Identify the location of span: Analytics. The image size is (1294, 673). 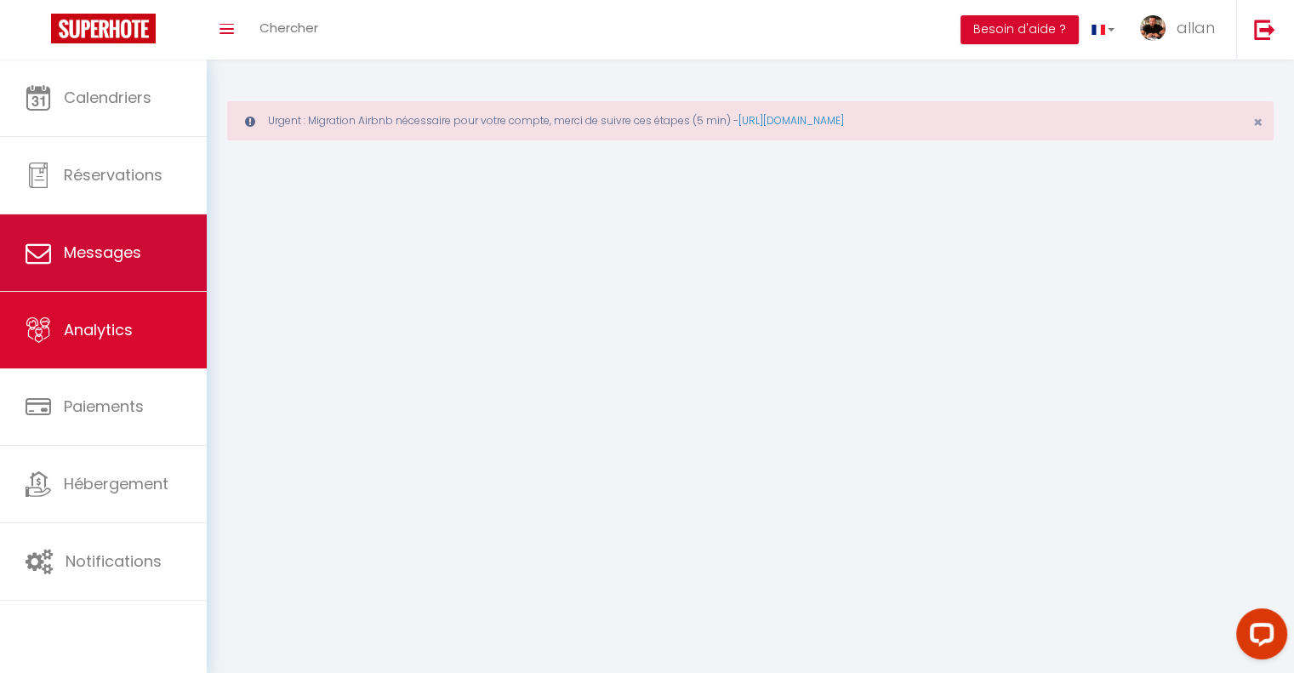
(98, 329).